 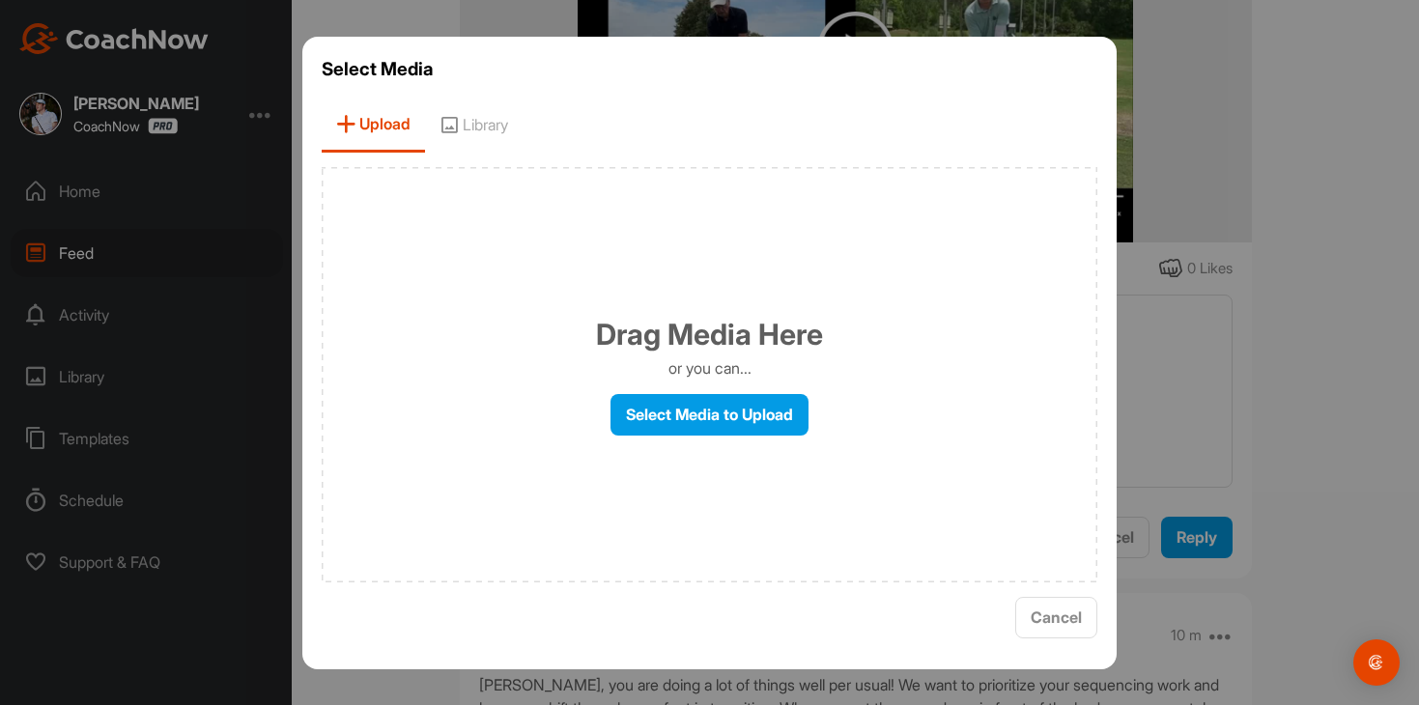 What do you see at coordinates (709, 334) in the screenshot?
I see `h1: Drag Media Here` at bounding box center [709, 334].